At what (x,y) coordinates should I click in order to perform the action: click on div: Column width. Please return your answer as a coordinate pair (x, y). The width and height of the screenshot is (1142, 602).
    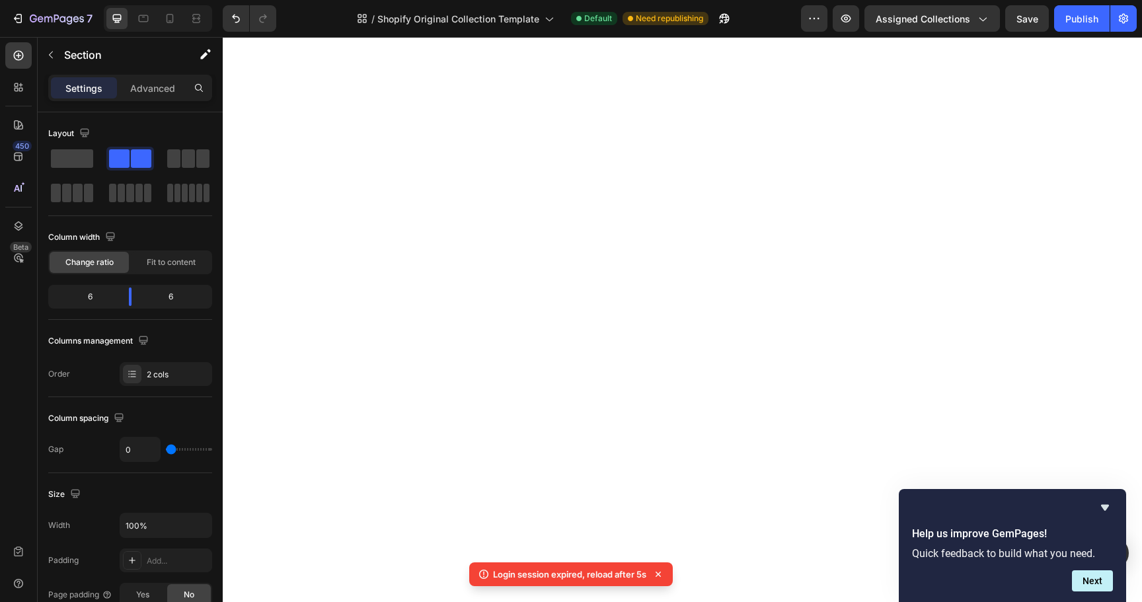
    Looking at the image, I should click on (83, 237).